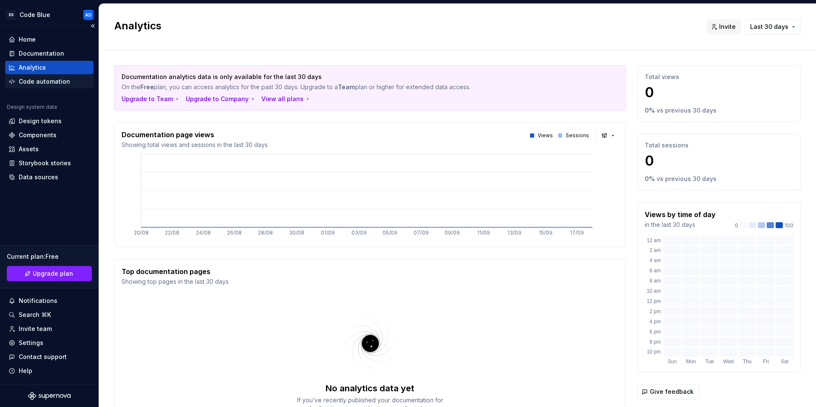 Image resolution: width=816 pixels, height=407 pixels. Describe the element at coordinates (719, 145) in the screenshot. I see `p: Total sessions` at that location.